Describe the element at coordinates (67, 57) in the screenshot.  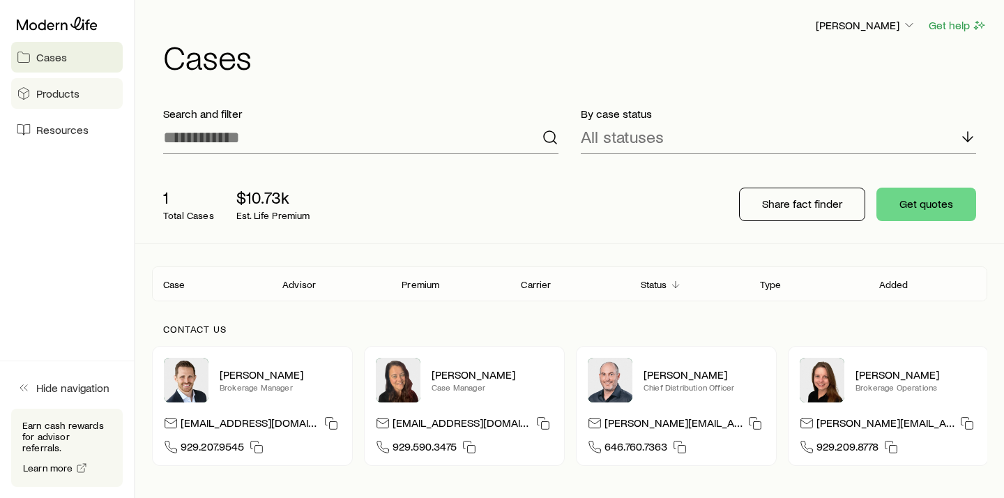
I see `a: Cases` at that location.